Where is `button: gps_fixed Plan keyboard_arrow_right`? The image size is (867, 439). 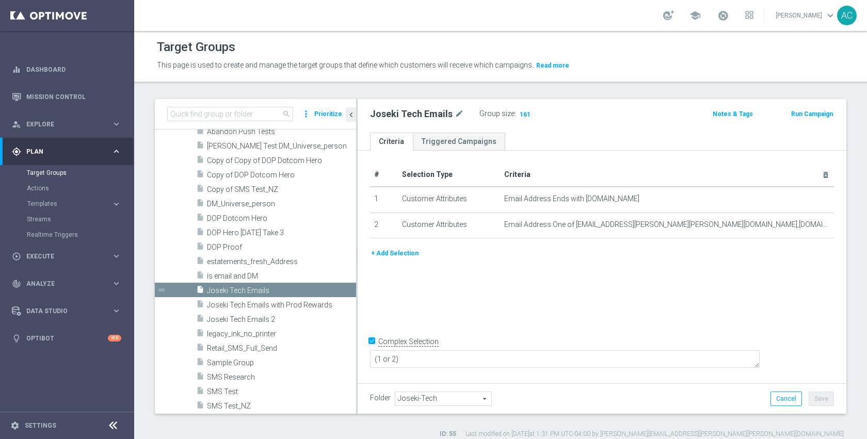 button: gps_fixed Plan keyboard_arrow_right is located at coordinates (67, 152).